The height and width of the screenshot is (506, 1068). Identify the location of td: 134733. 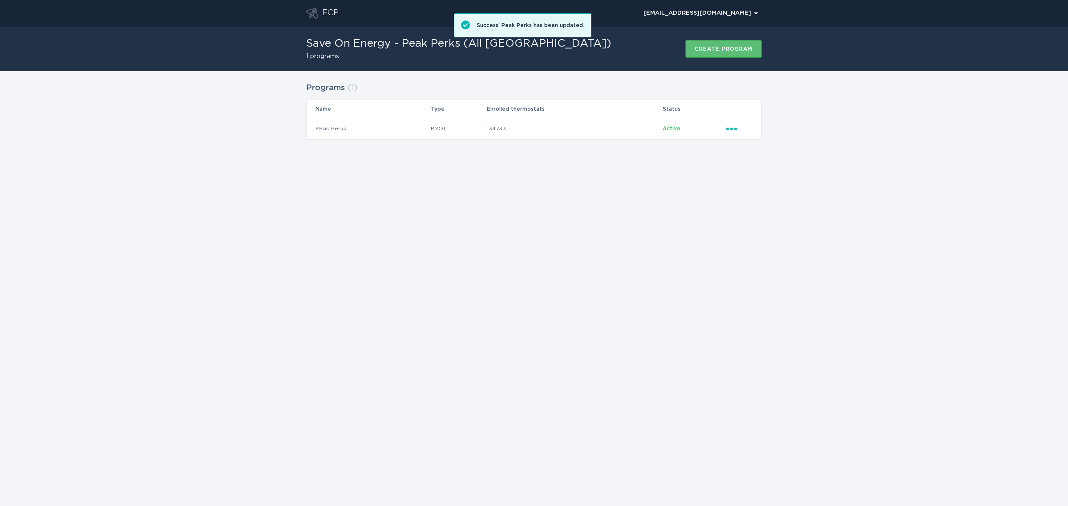
(574, 129).